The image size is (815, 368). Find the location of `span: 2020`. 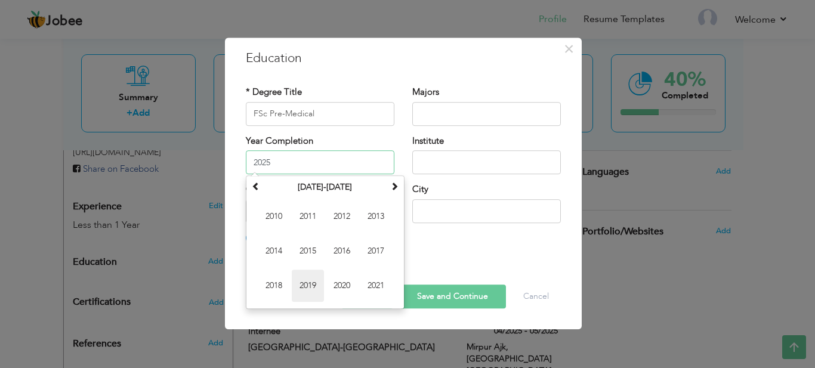

span: 2020 is located at coordinates (342, 286).